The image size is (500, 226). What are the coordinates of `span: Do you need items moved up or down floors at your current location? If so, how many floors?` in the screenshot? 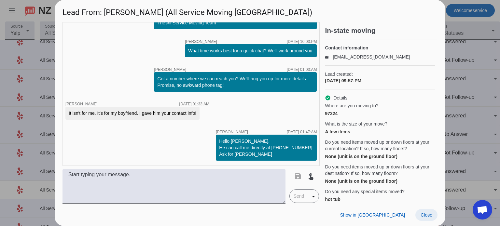 It's located at (380, 146).